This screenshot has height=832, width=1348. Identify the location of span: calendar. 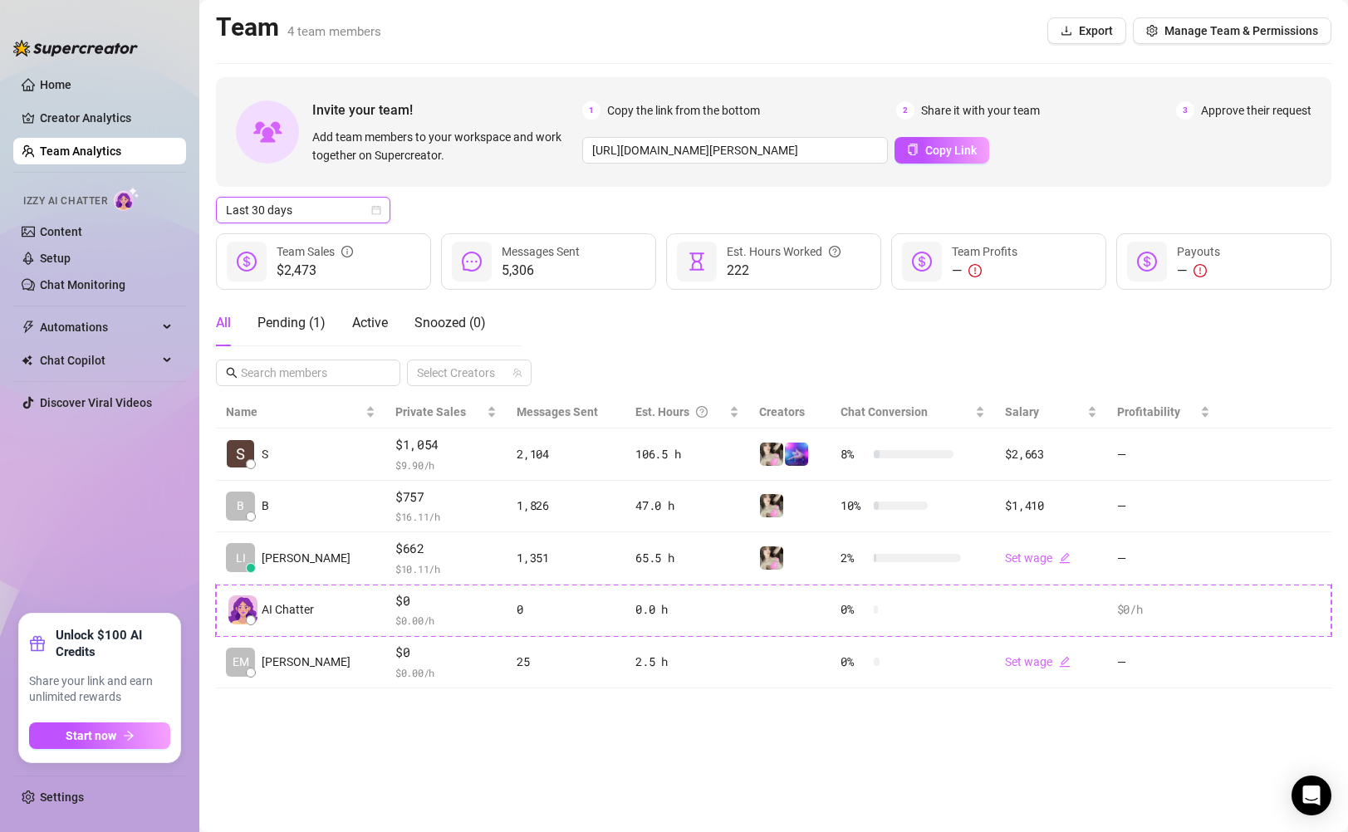
(376, 210).